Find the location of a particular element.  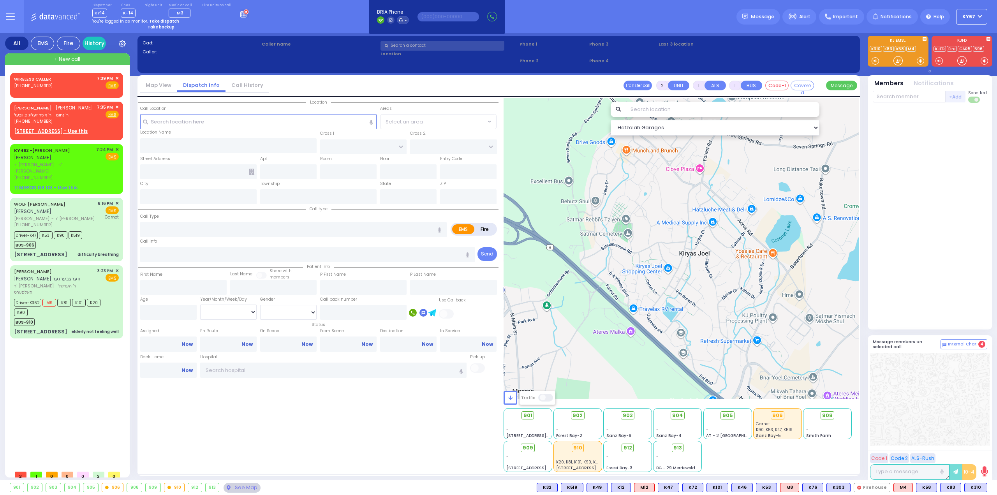

span: Driver-K362 is located at coordinates (28, 303).